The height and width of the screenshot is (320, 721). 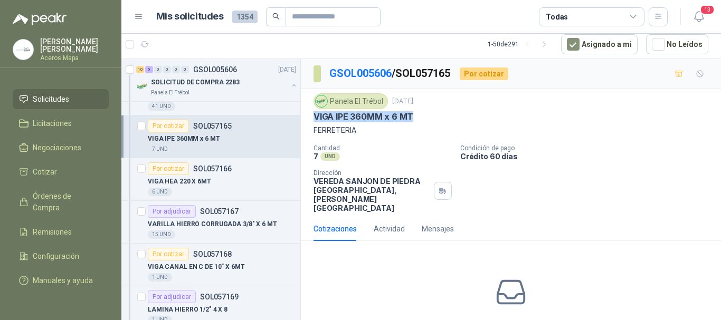 What do you see at coordinates (52, 232) in the screenshot?
I see `span: Remisiones` at bounding box center [52, 232].